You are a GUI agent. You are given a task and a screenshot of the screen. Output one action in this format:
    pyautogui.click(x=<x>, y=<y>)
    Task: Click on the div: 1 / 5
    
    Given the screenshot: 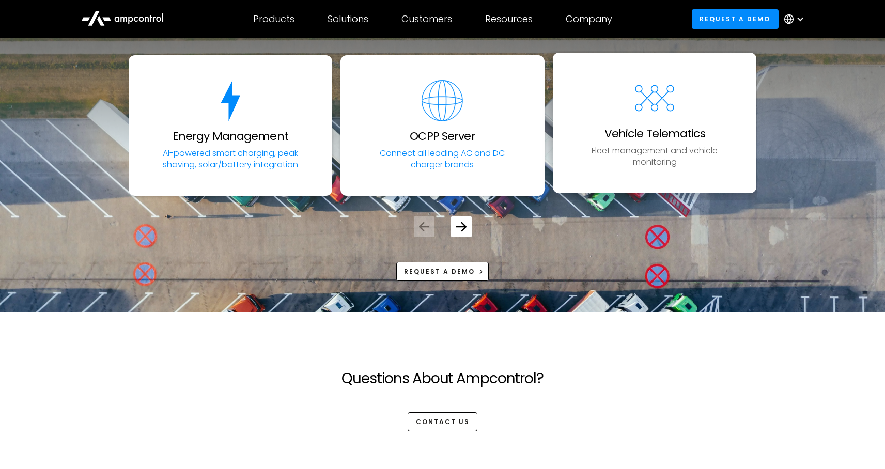 What is the action you would take?
    pyautogui.click(x=231, y=126)
    